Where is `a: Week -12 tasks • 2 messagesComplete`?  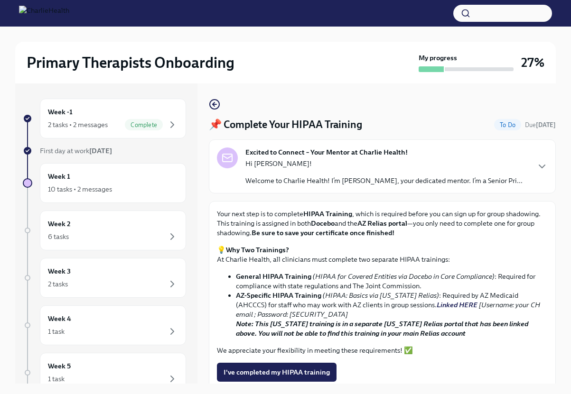
a: Week -12 tasks • 2 messagesComplete is located at coordinates (104, 119).